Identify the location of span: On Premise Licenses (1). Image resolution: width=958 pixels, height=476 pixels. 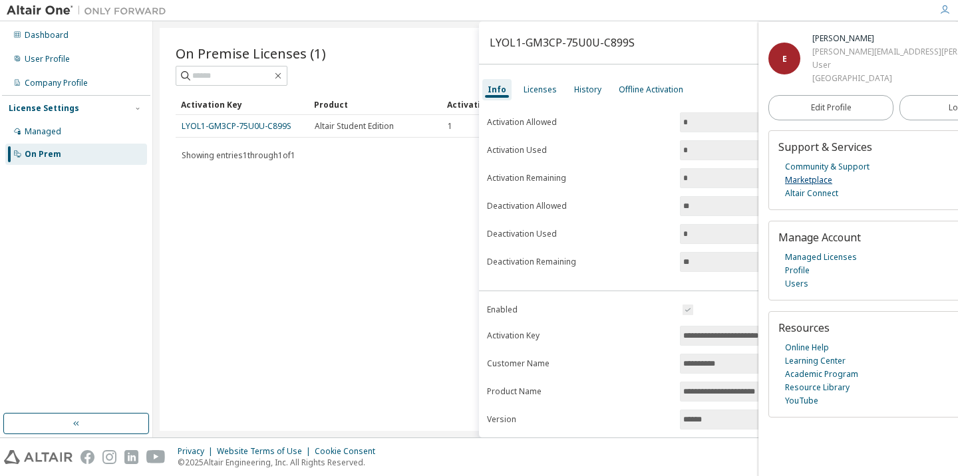
(251, 53).